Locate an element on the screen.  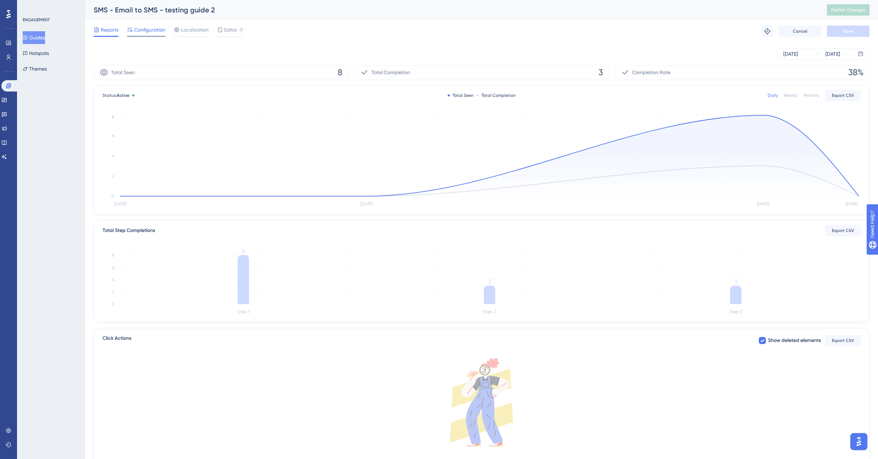
div: Total Step Completions is located at coordinates (129, 231).